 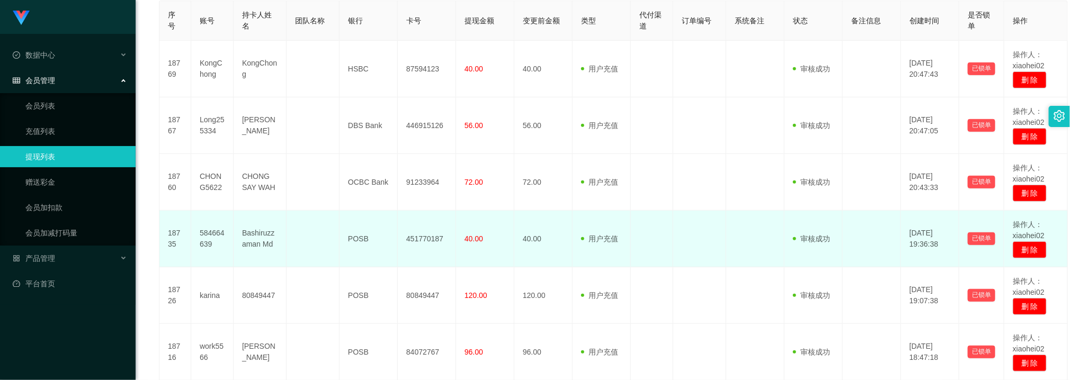 I want to click on span: 操作, so click(x=1020, y=21).